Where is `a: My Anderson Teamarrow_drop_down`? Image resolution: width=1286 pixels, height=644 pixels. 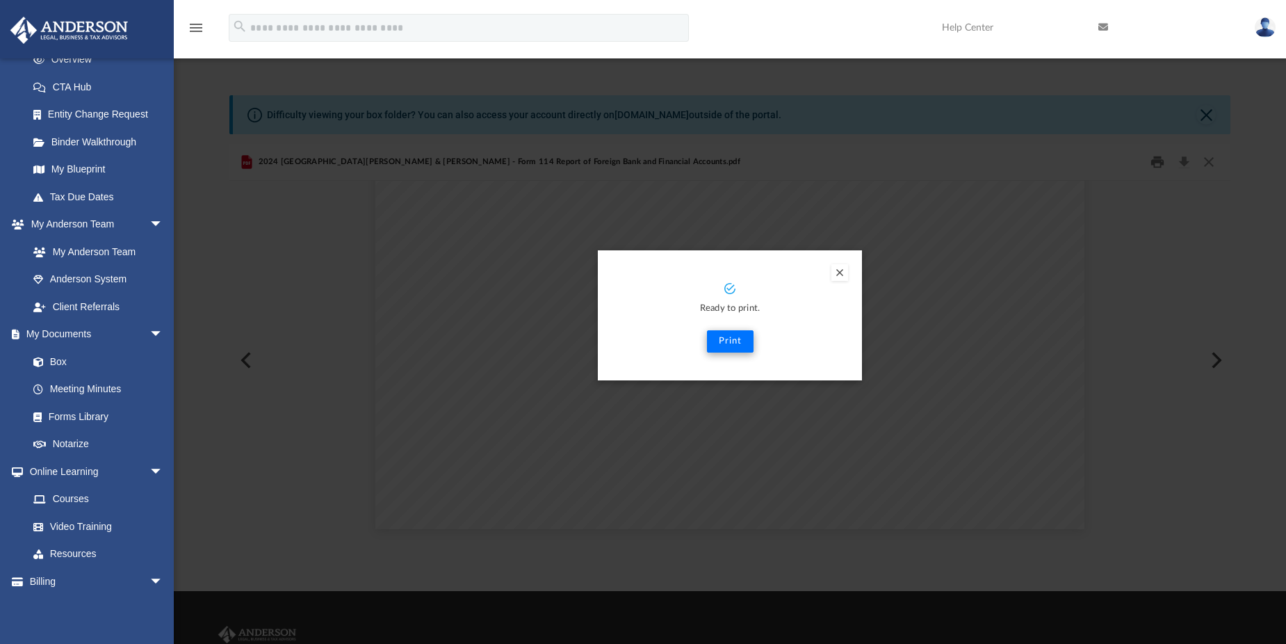 a: My Anderson Teamarrow_drop_down is located at coordinates (93, 224).